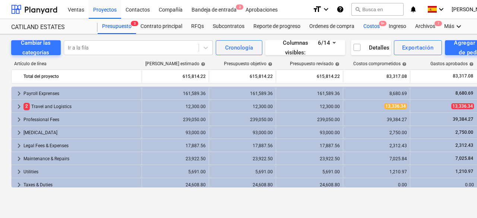 This screenshot has height=218, width=477. What do you see at coordinates (161, 26) in the screenshot?
I see `div: Contrato principal` at bounding box center [161, 26].